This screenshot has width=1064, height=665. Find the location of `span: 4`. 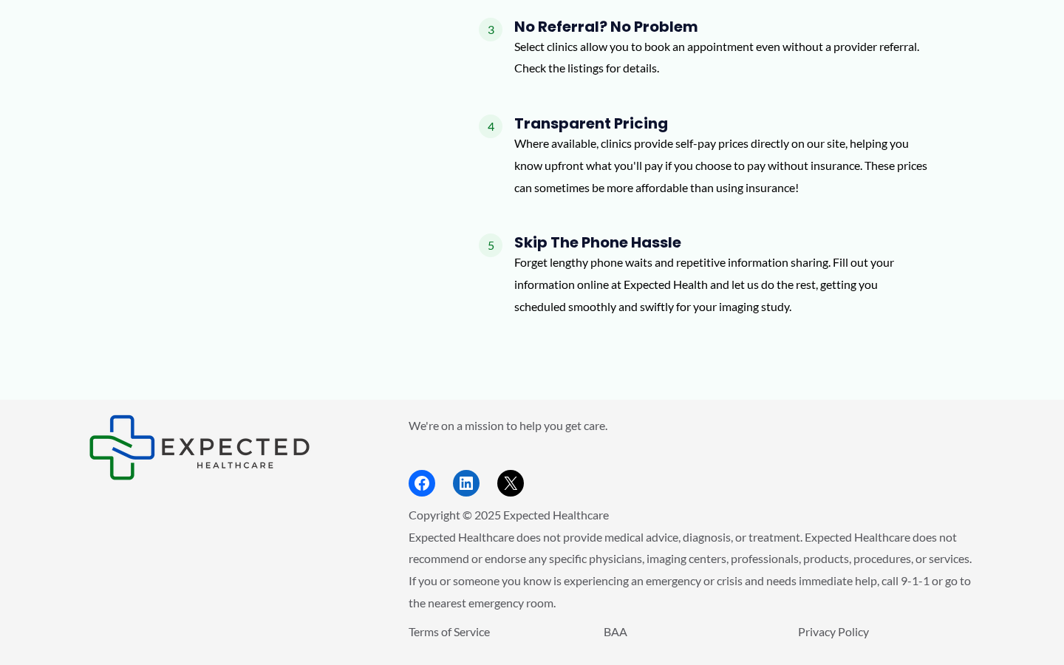

span: 4 is located at coordinates (491, 126).